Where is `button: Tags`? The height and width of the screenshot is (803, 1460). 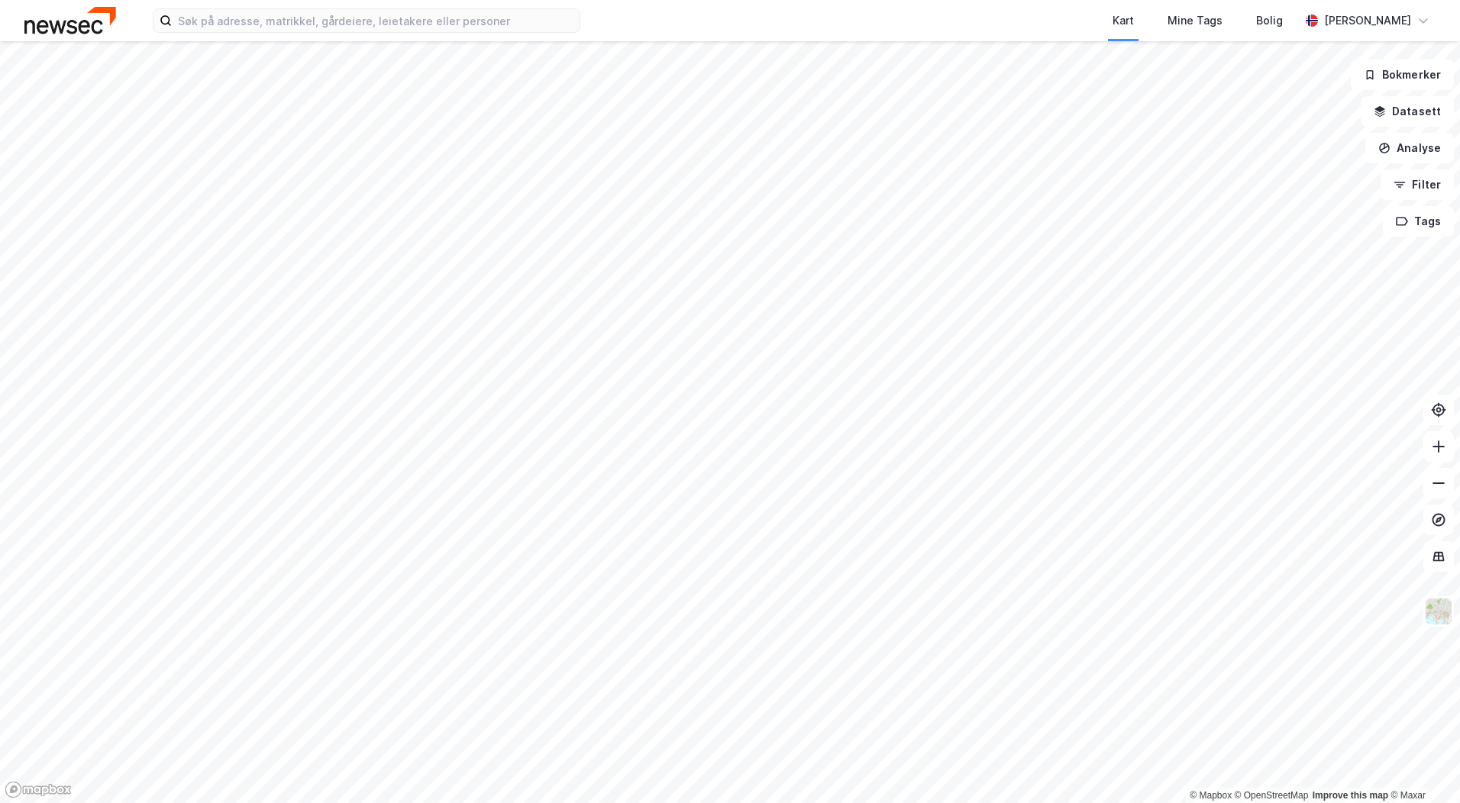
button: Tags is located at coordinates (1418, 221).